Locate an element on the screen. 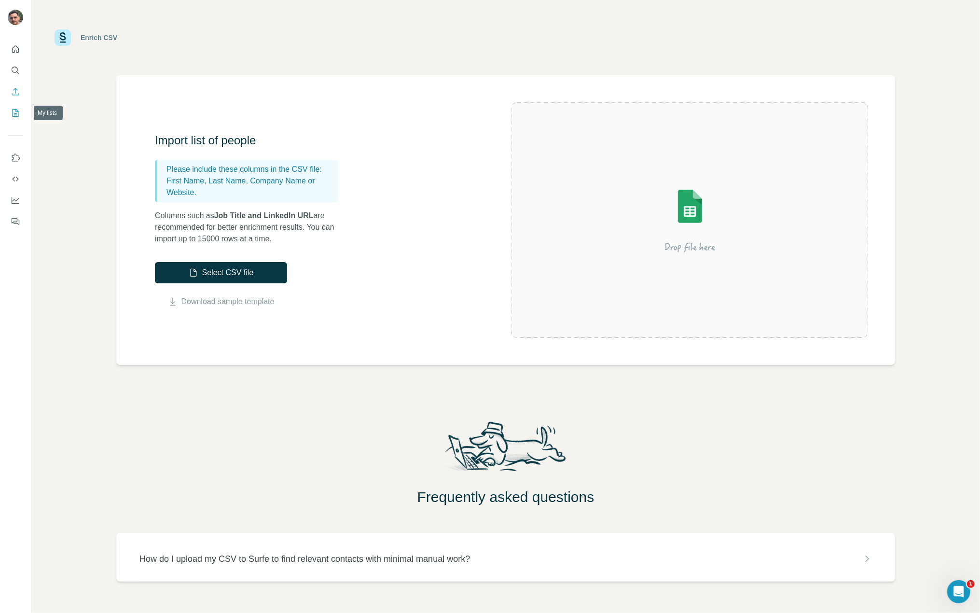 Image resolution: width=980 pixels, height=613 pixels. h2: Frequently asked questions is located at coordinates (505, 497).